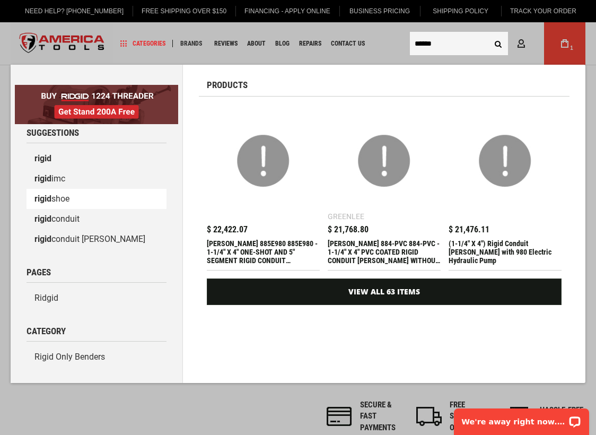 This screenshot has width=596, height=435. I want to click on a: Brands, so click(191, 43).